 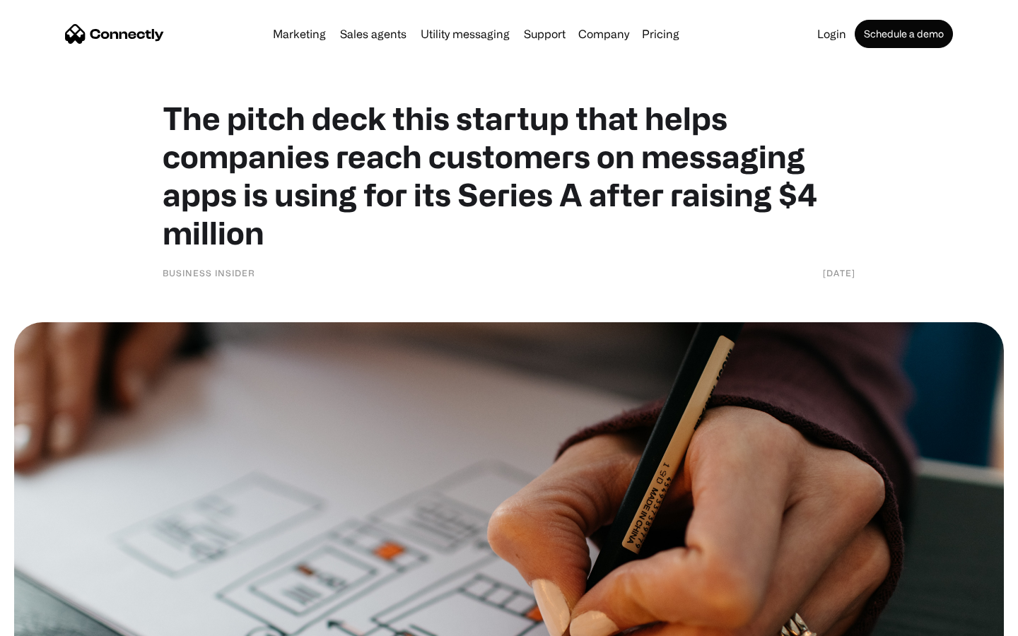 I want to click on a: Schedule a demo, so click(x=904, y=34).